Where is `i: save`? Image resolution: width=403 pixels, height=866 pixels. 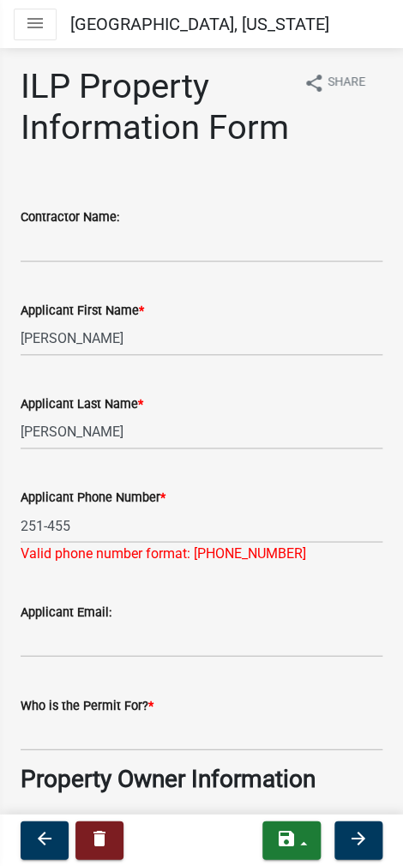 i: save is located at coordinates (286, 838).